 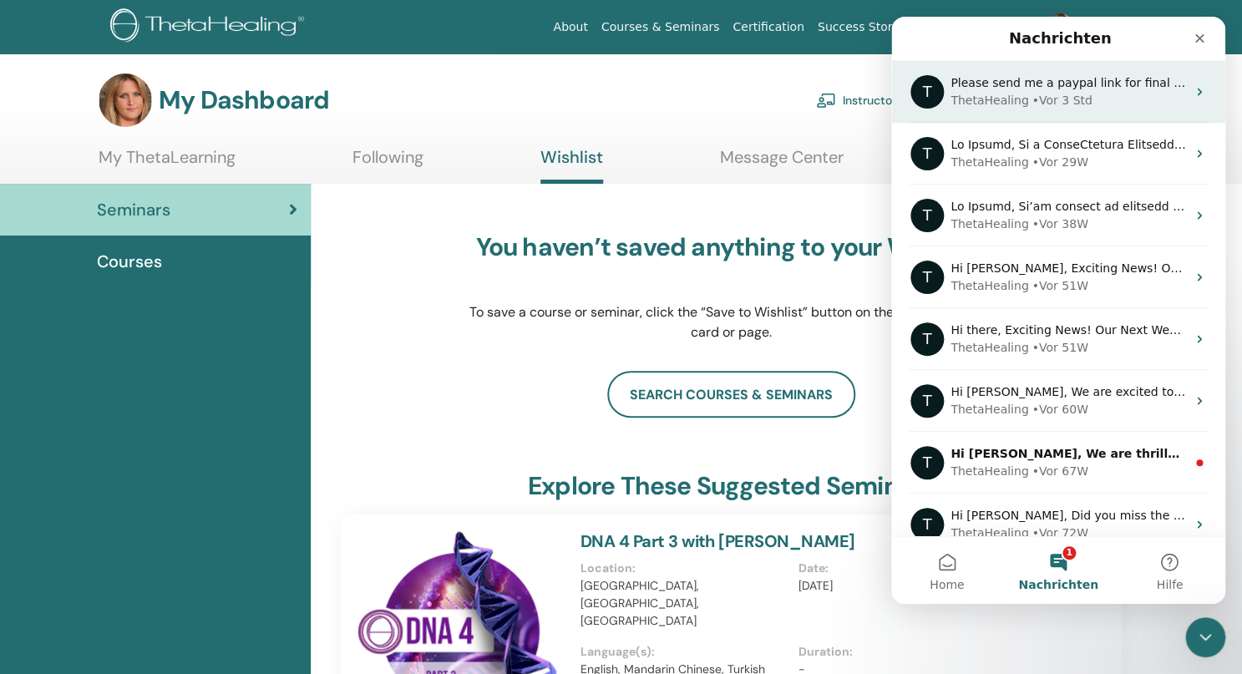 I want to click on a: Following, so click(x=387, y=163).